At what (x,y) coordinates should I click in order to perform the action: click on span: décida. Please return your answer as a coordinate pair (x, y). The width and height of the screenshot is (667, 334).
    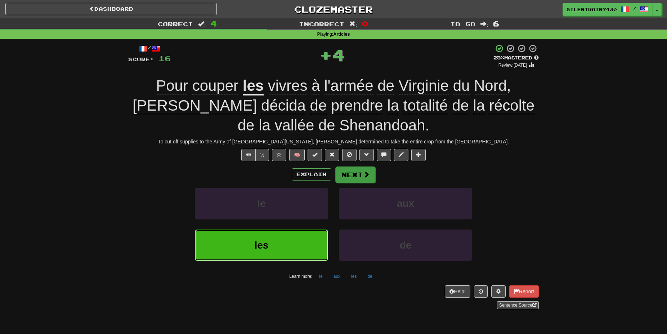
    Looking at the image, I should click on (284, 106).